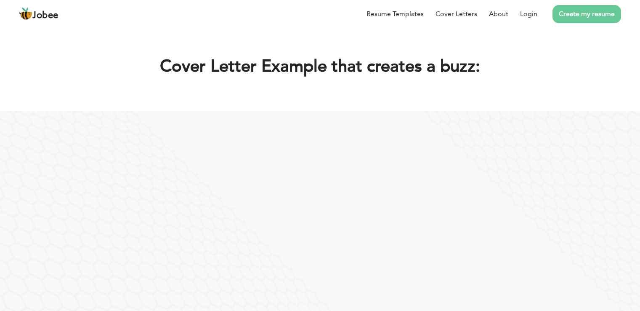 This screenshot has height=311, width=640. Describe the element at coordinates (26, 14) in the screenshot. I see `img: jobee.io` at that location.